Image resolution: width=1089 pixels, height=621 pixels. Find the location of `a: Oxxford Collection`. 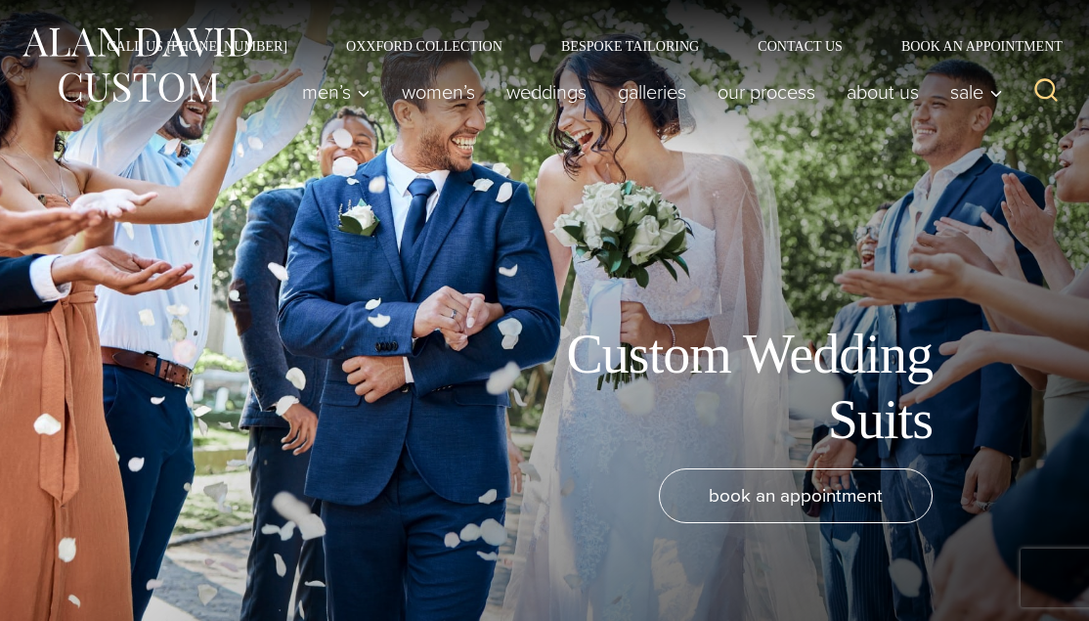

a: Oxxford Collection is located at coordinates (424, 46).